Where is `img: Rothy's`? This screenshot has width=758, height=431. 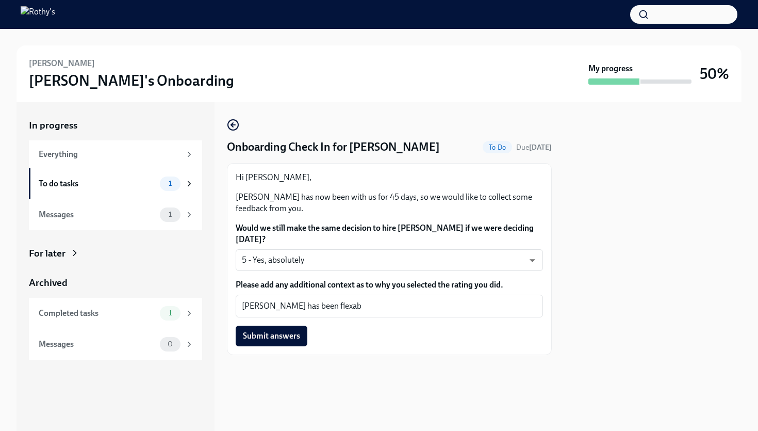
img: Rothy's is located at coordinates (38, 14).